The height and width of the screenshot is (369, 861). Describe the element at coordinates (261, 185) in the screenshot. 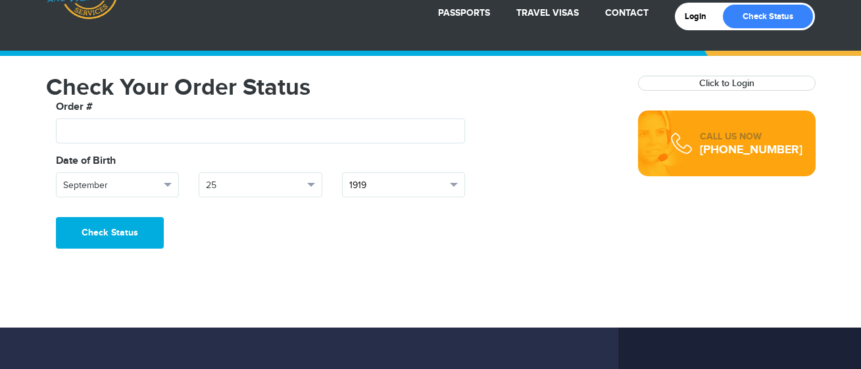

I see `button: 25` at that location.